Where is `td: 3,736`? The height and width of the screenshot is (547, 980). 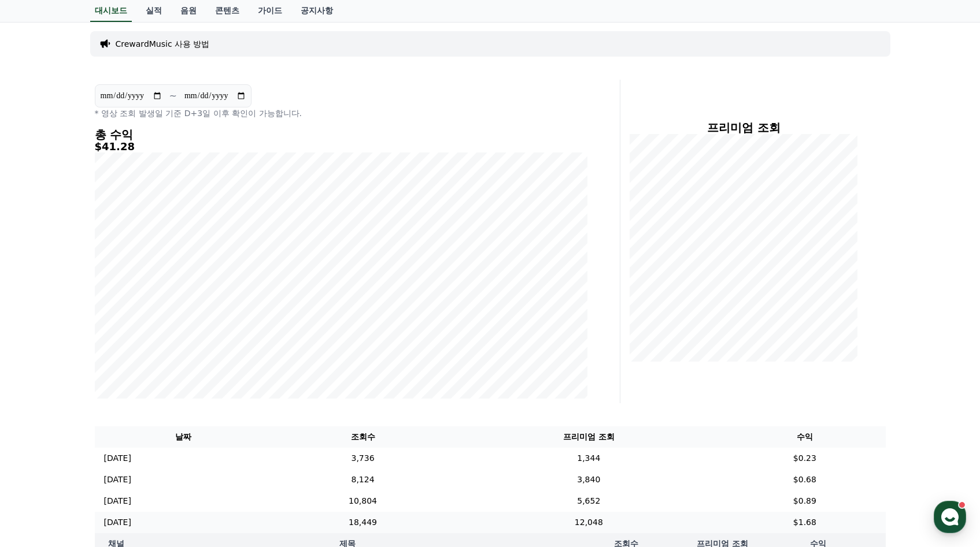 td: 3,736 is located at coordinates (363, 458).